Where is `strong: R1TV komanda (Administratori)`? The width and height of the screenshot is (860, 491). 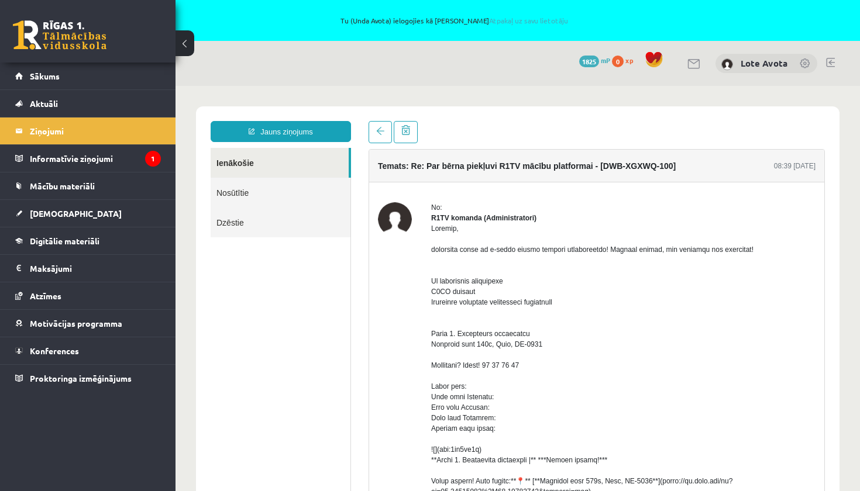
strong: R1TV komanda (Administratori) is located at coordinates (308, 132).